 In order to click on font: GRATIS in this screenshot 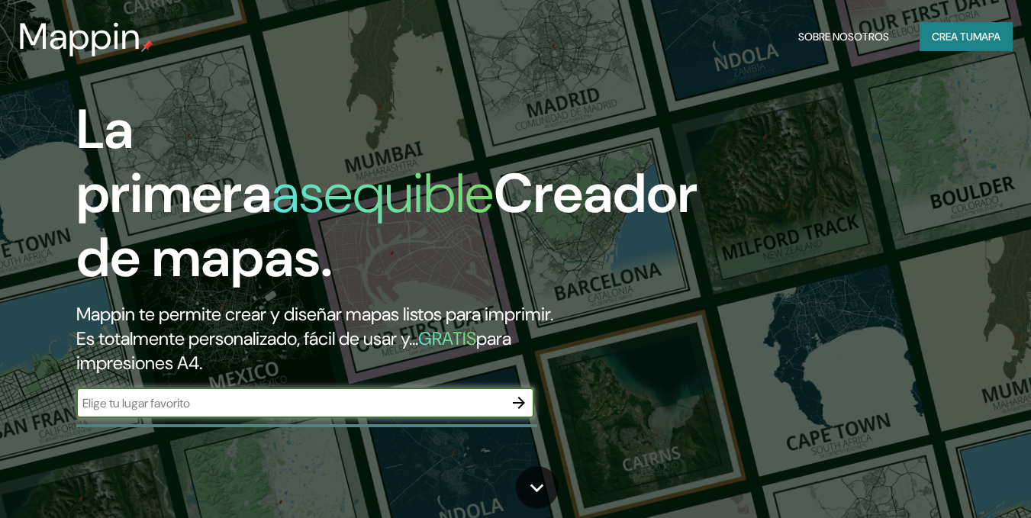, I will do `click(447, 338)`.